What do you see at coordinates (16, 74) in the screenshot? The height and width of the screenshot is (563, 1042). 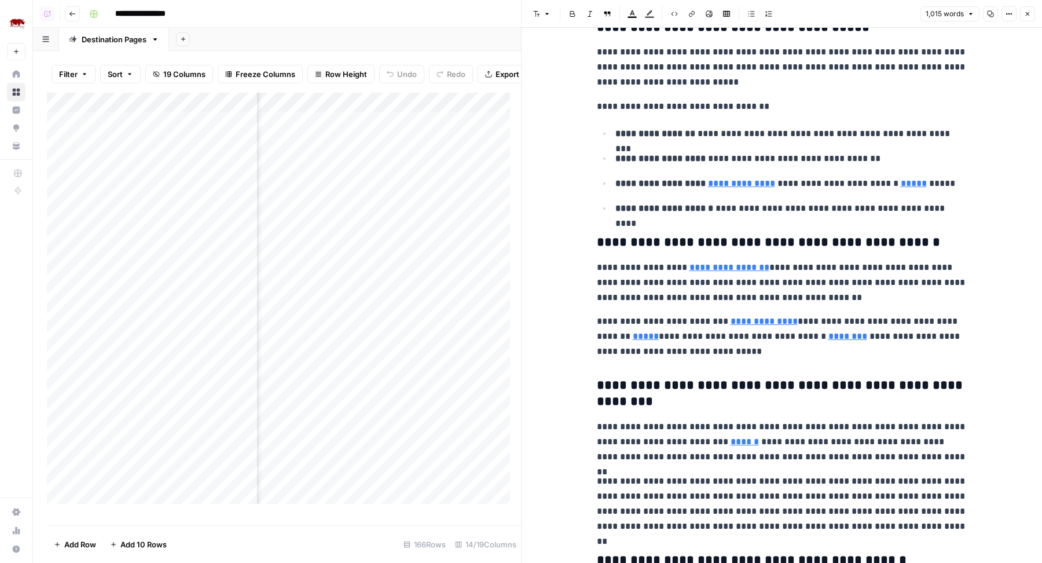 I see `a: Home` at bounding box center [16, 74].